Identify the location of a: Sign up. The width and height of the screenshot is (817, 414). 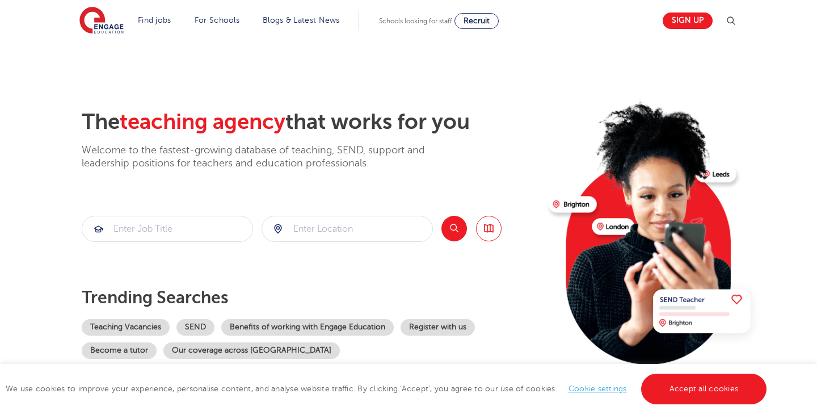
(688, 20).